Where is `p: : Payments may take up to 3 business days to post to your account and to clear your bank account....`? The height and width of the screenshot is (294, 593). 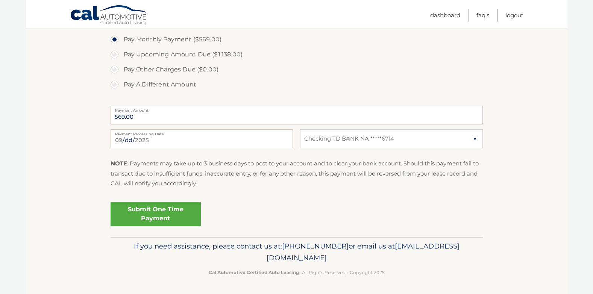
p: : Payments may take up to 3 business days to post to your account and to clear your bank account.... is located at coordinates (297, 173).